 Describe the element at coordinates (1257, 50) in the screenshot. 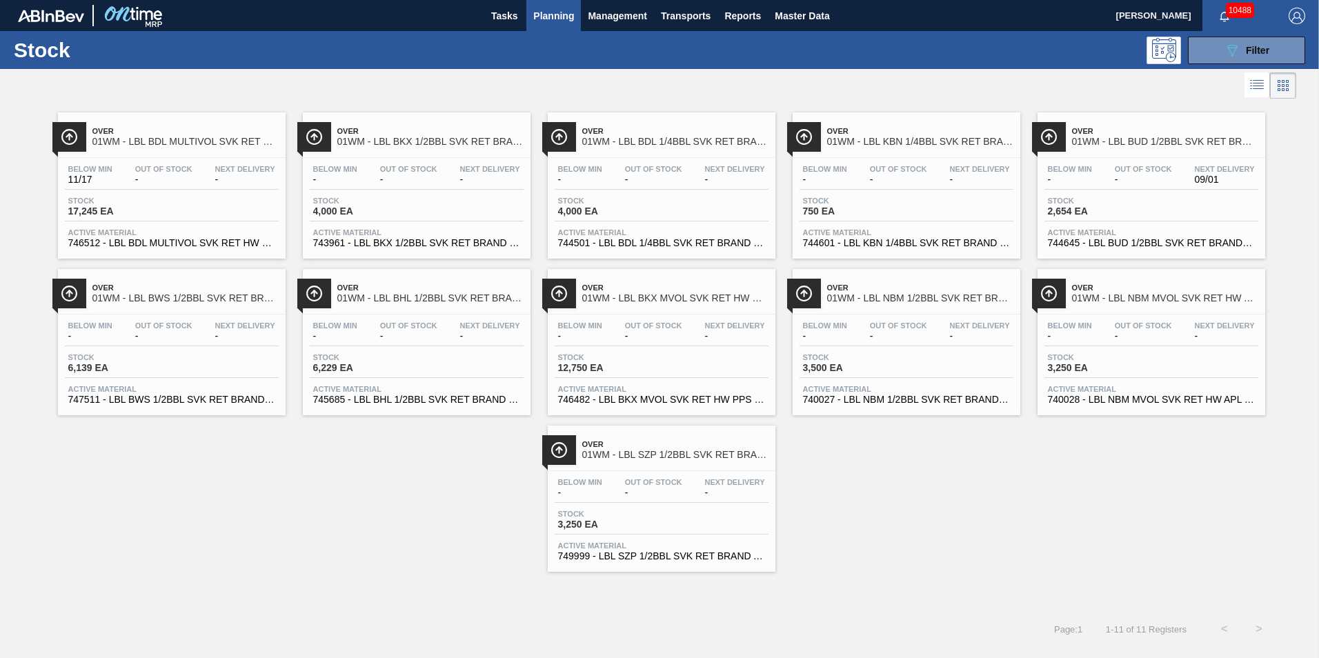

I see `span: Filter` at that location.